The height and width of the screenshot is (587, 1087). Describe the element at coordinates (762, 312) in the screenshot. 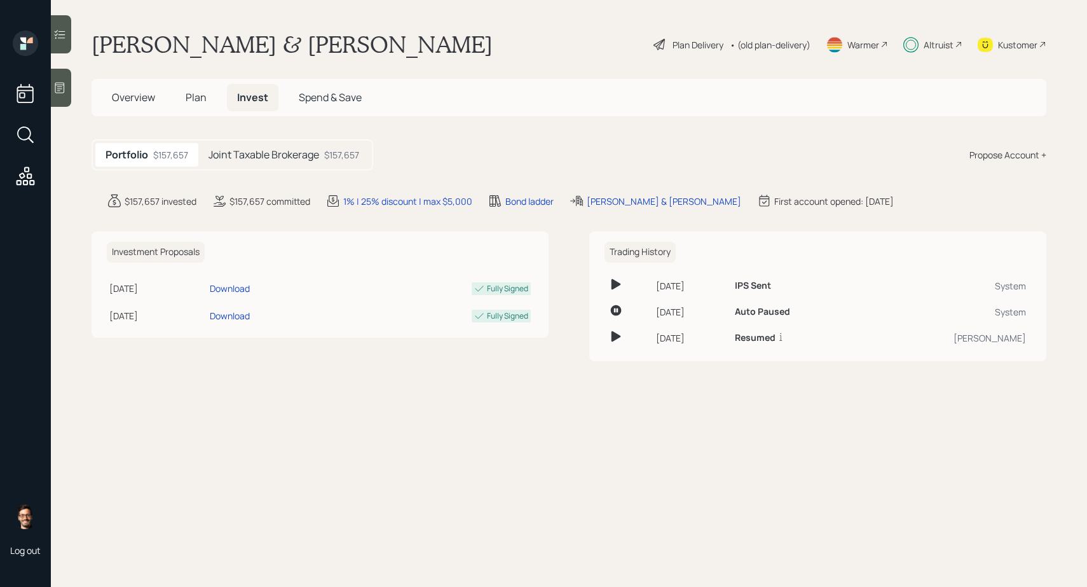

I see `h6: Auto Paused` at that location.